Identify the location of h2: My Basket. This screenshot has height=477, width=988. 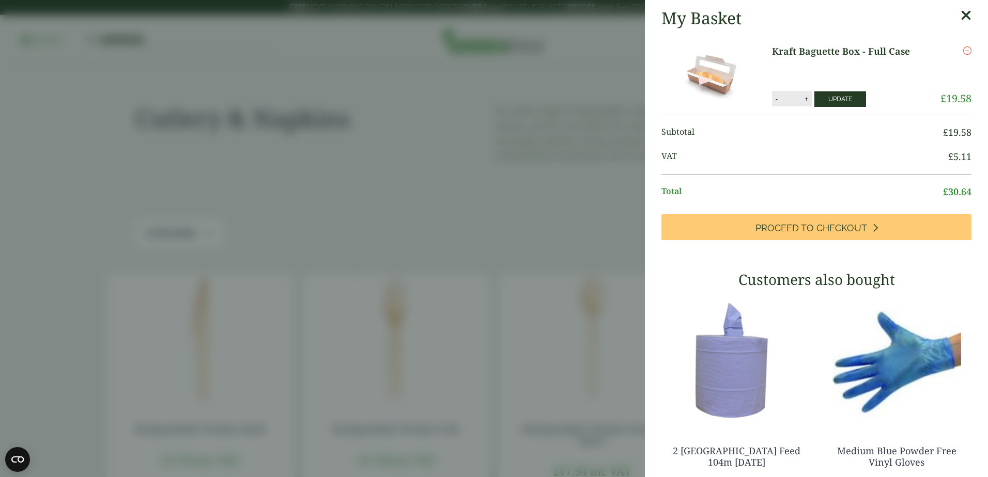
(701, 18).